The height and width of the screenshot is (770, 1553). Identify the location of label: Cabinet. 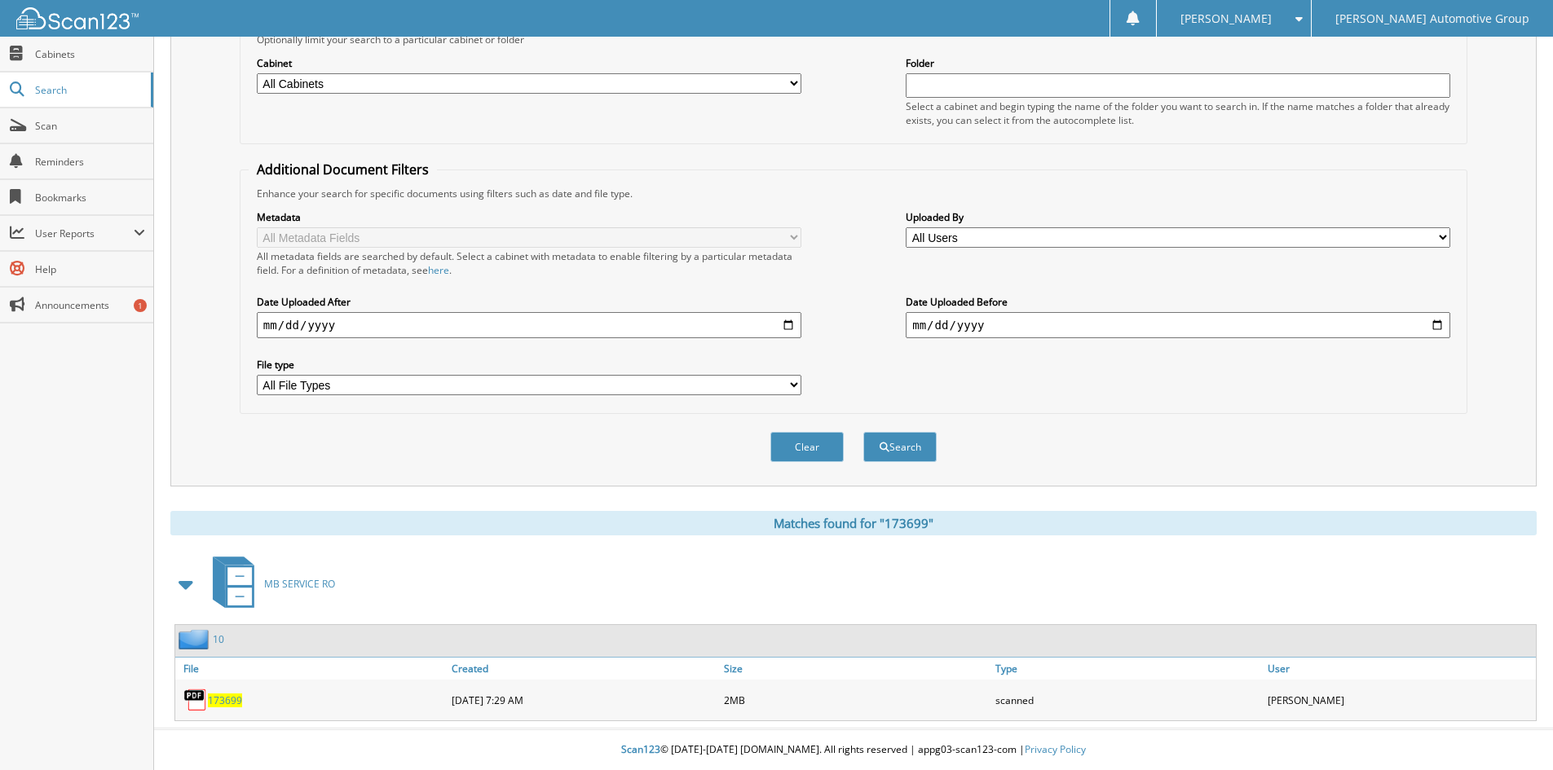
(529, 63).